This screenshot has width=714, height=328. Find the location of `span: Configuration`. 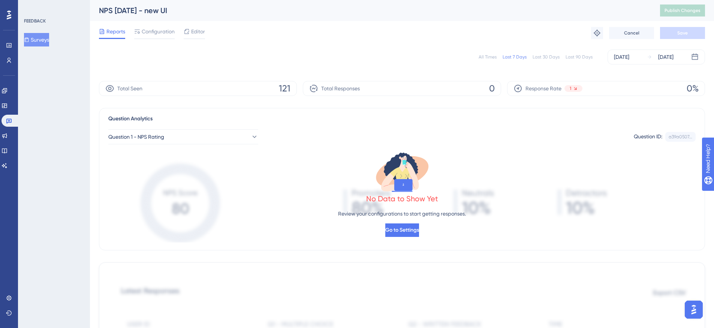

span: Configuration is located at coordinates (158, 31).